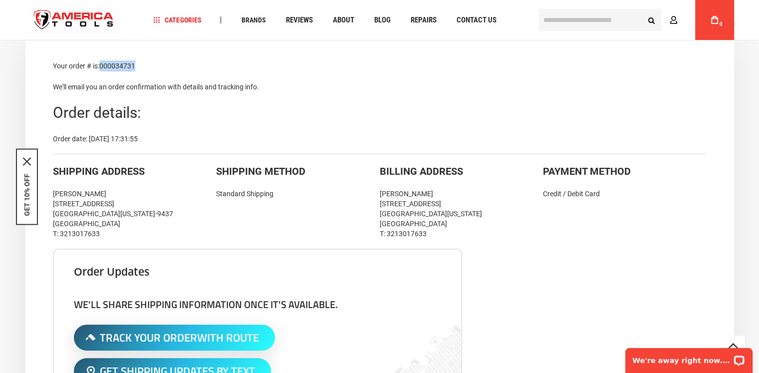 The width and height of the screenshot is (759, 373). Describe the element at coordinates (63, 19) in the screenshot. I see `p: We're away right now. Please check back later!` at that location.